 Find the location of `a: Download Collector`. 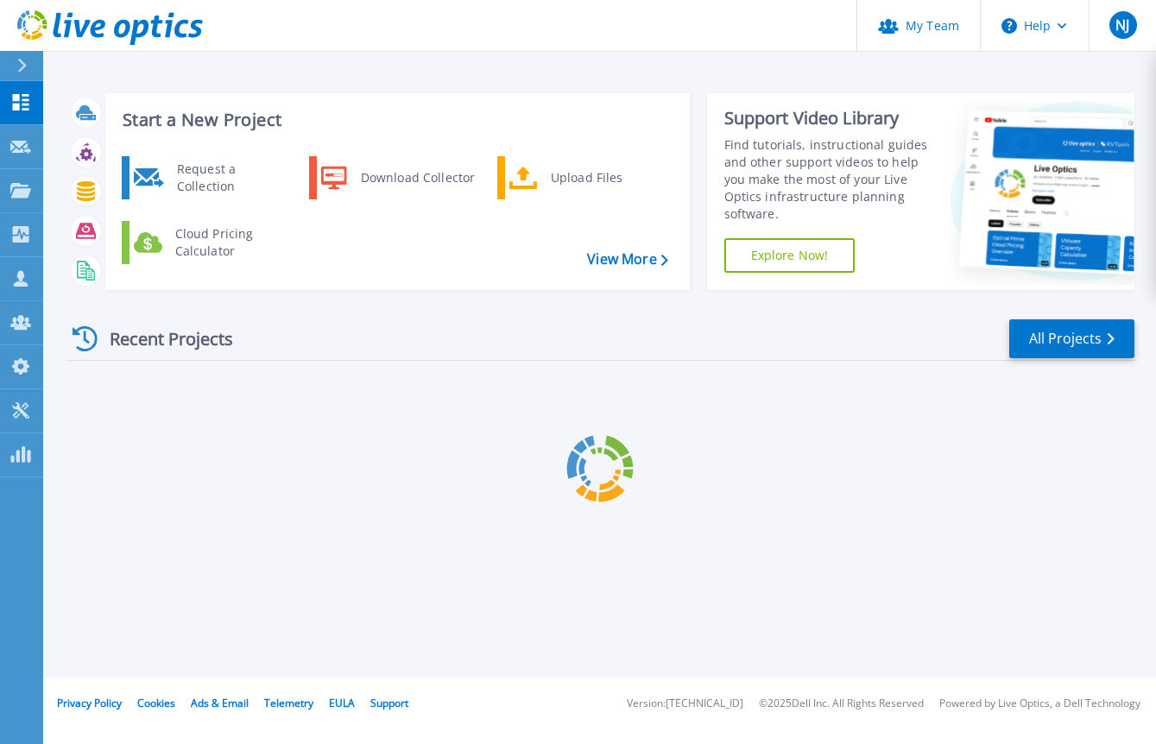

a: Download Collector is located at coordinates (397, 178).